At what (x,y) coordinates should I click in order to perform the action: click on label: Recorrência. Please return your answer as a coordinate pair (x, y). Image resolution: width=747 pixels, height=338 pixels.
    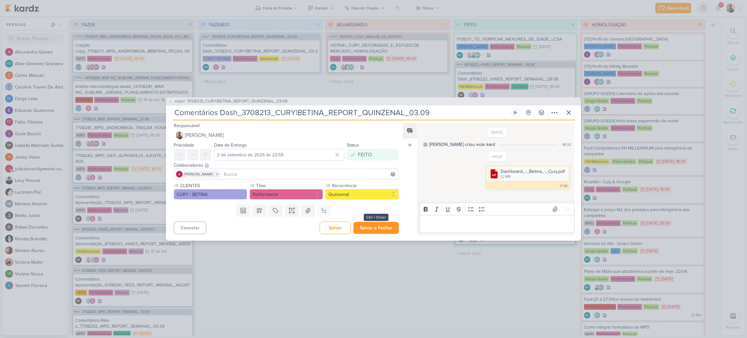
    Looking at the image, I should click on (365, 185).